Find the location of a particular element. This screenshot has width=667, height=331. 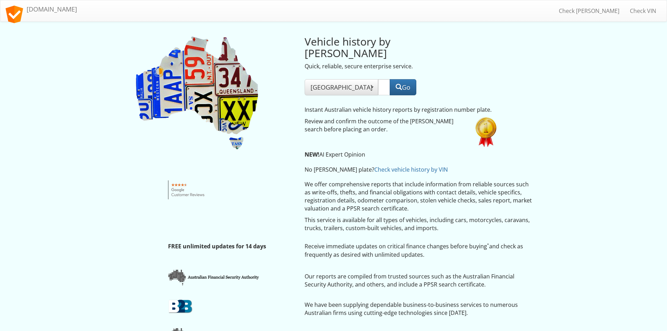

img: afsa.png is located at coordinates (214, 277).